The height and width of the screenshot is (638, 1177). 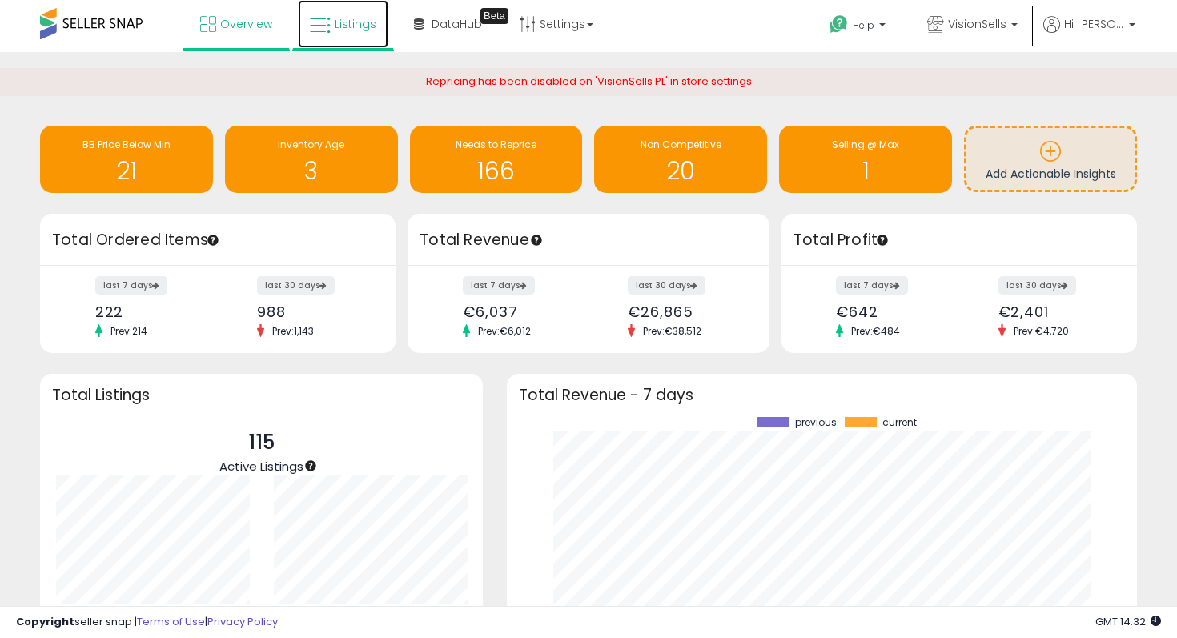 What do you see at coordinates (311, 144) in the screenshot?
I see `span: Inventory Age` at bounding box center [311, 144].